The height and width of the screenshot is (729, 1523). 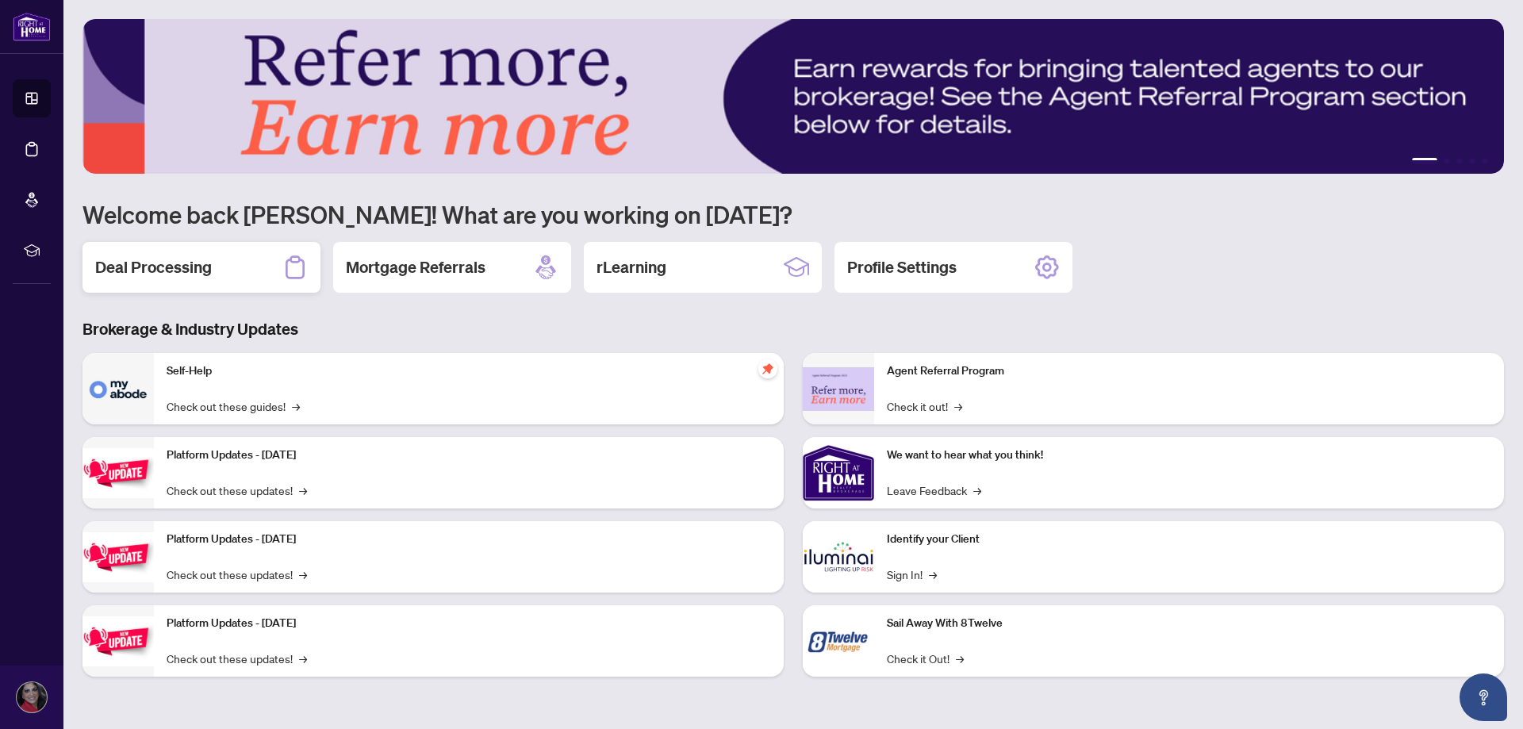 I want to click on img: We want to hear what you think!, so click(x=838, y=473).